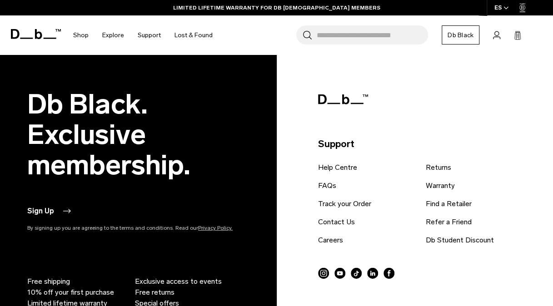 The width and height of the screenshot is (553, 306). What do you see at coordinates (143, 35) in the screenshot?
I see `nav: Main Navigation` at bounding box center [143, 35].